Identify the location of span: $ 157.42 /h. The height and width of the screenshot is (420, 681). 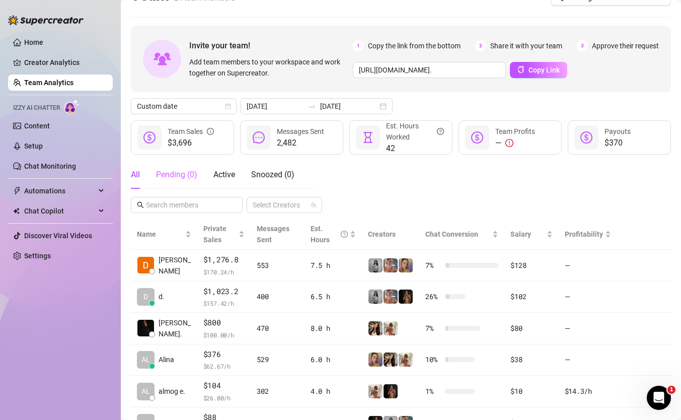
(224, 303).